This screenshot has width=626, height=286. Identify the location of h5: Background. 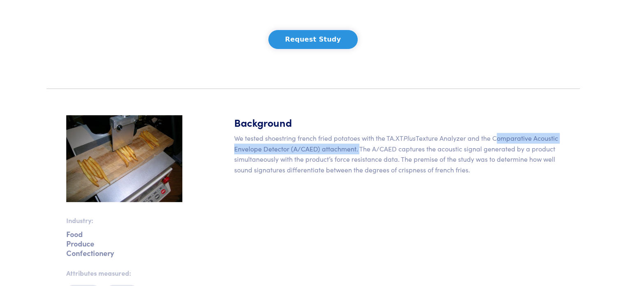
(397, 122).